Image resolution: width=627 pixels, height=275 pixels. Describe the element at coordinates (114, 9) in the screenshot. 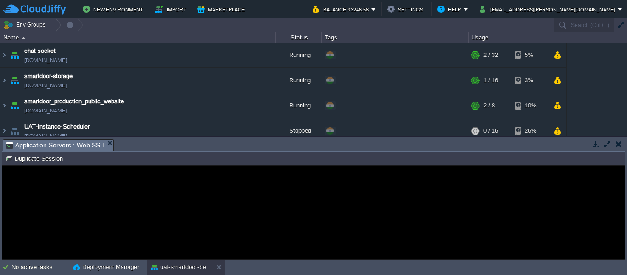

I see `button: New Environment` at that location.